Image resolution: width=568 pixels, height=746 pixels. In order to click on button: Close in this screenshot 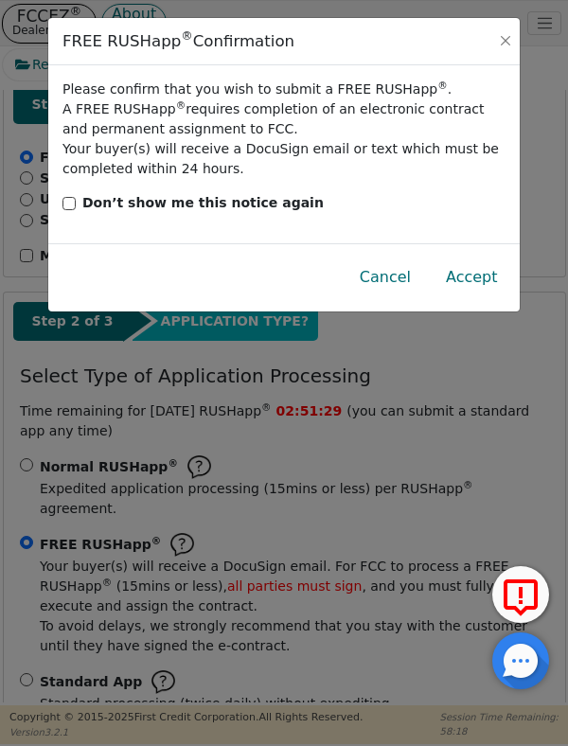, I will do `click(506, 41)`.